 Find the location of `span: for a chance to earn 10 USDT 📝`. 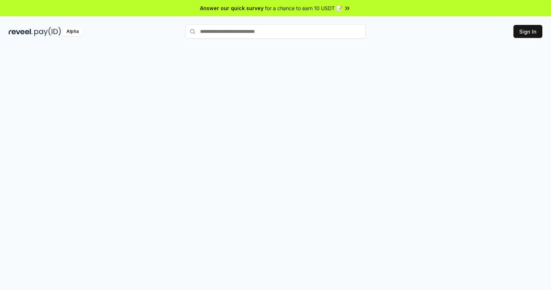

span: for a chance to earn 10 USDT 📝 is located at coordinates (304, 8).